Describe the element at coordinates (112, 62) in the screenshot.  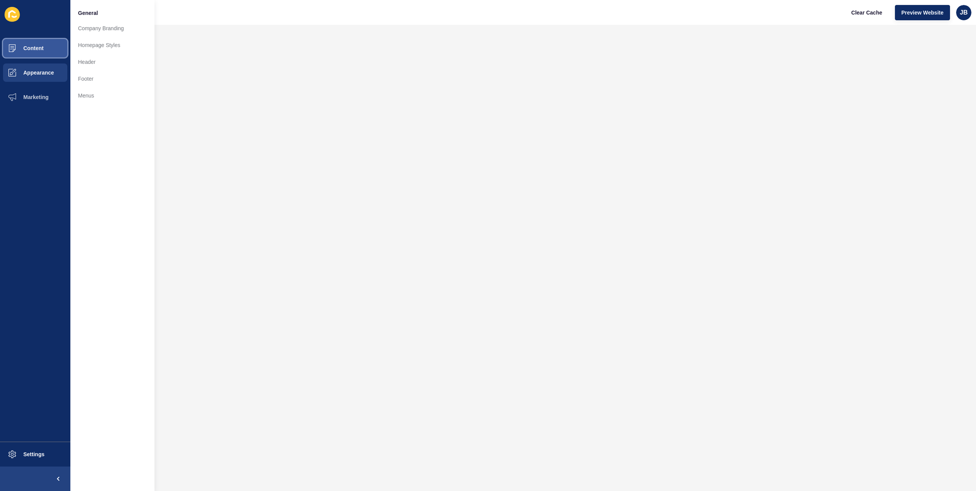
I see `a: Header` at that location.